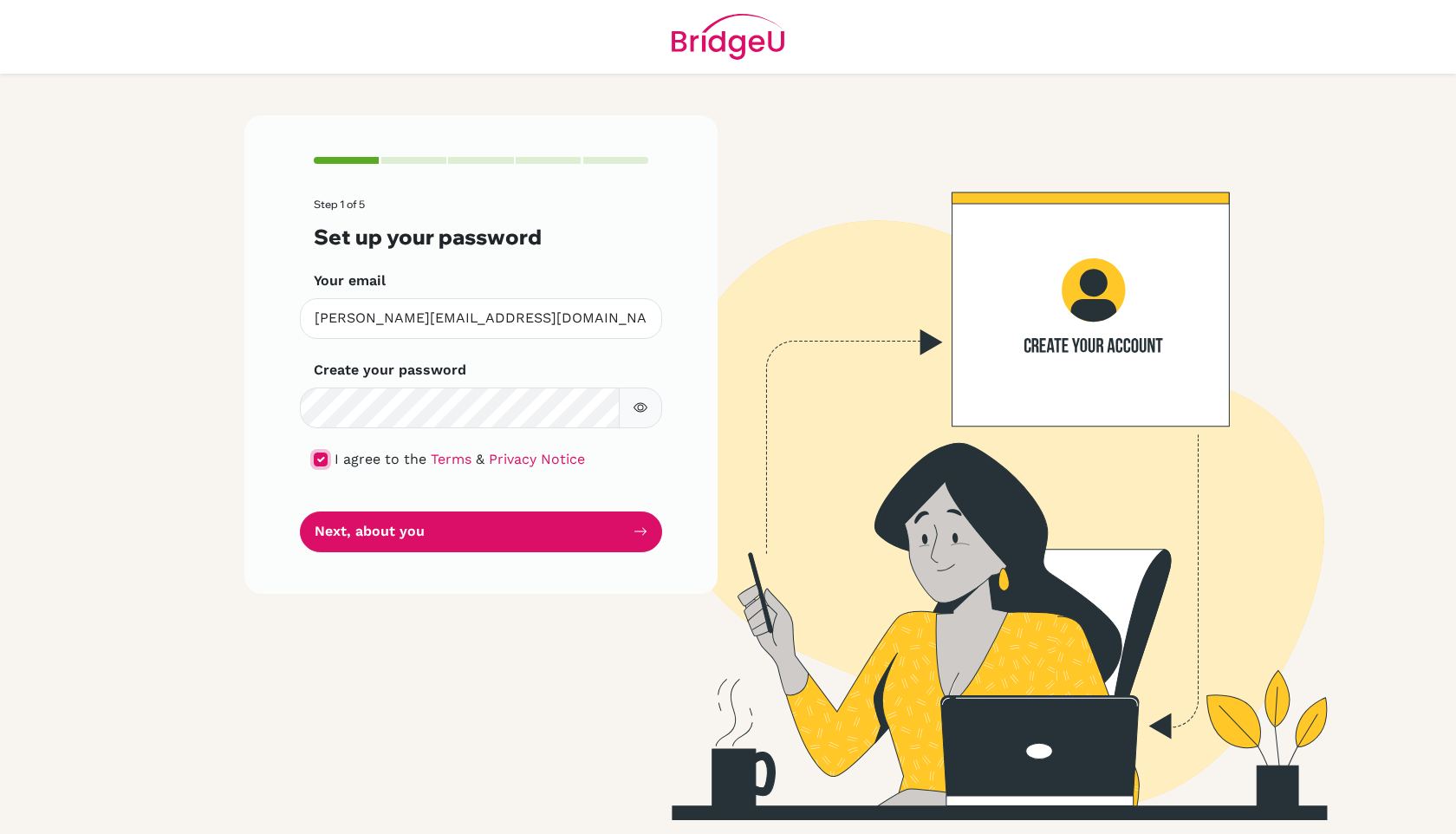 The image size is (1456, 834). I want to click on span: I agree to the, so click(380, 458).